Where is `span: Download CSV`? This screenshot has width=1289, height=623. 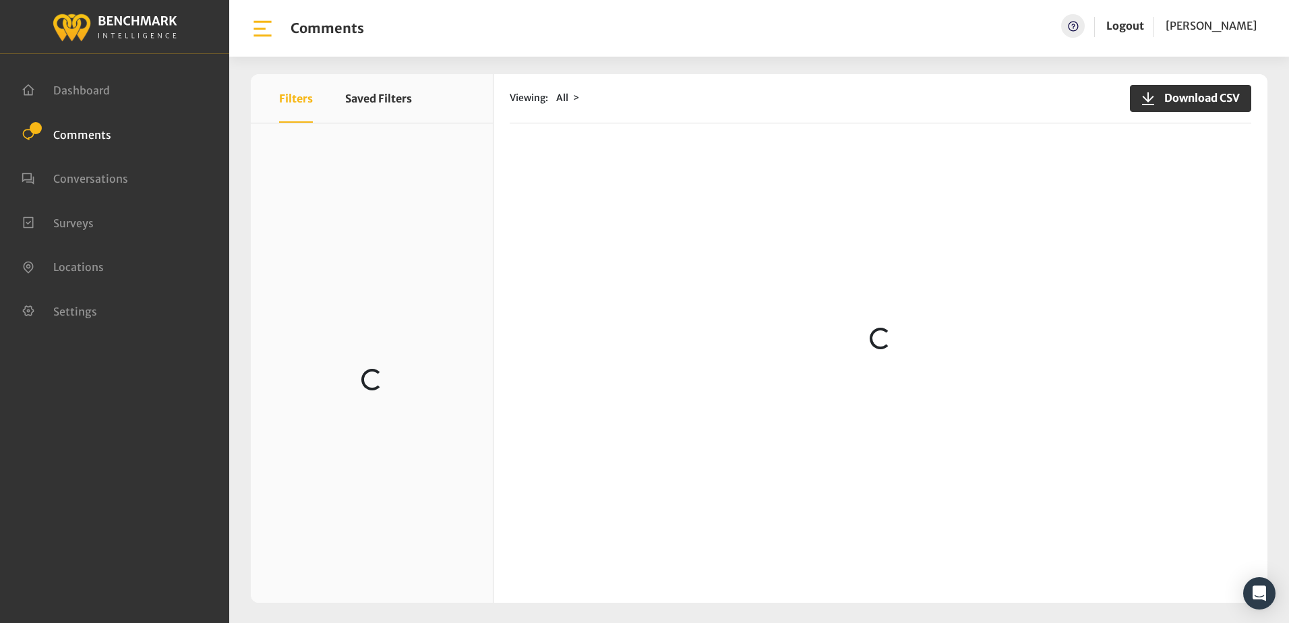 span: Download CSV is located at coordinates (1198, 98).